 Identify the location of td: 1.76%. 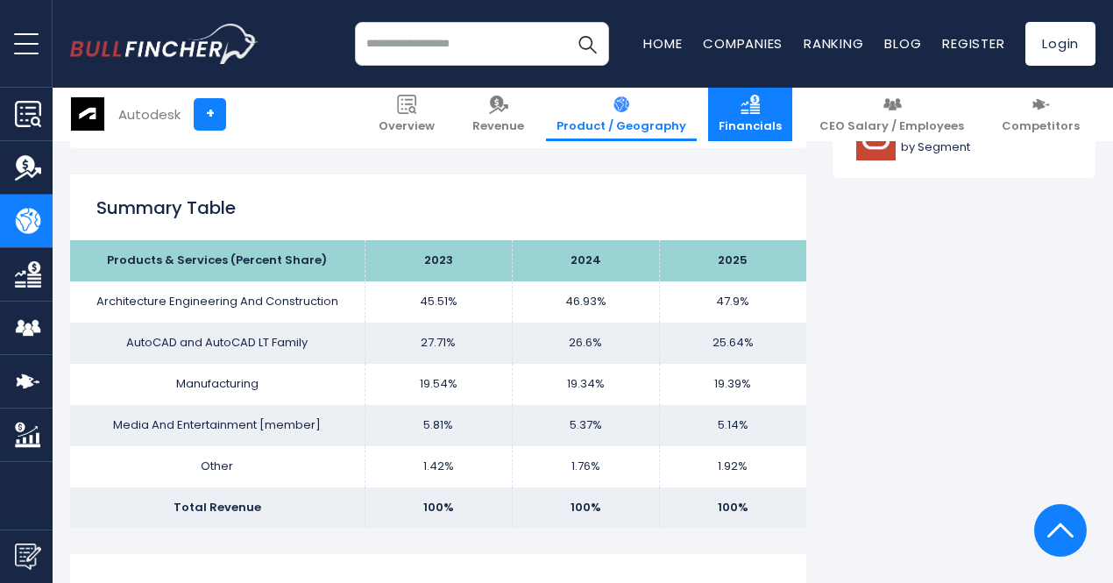
(585, 466).